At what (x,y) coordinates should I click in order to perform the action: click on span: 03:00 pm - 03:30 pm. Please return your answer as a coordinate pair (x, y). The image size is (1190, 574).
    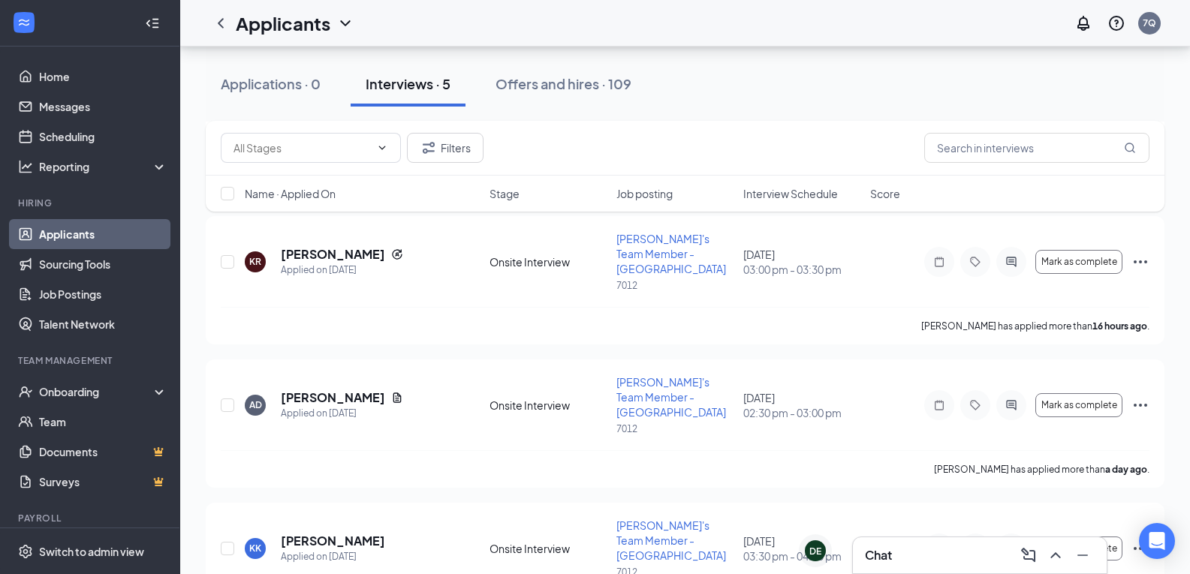
    Looking at the image, I should click on (802, 270).